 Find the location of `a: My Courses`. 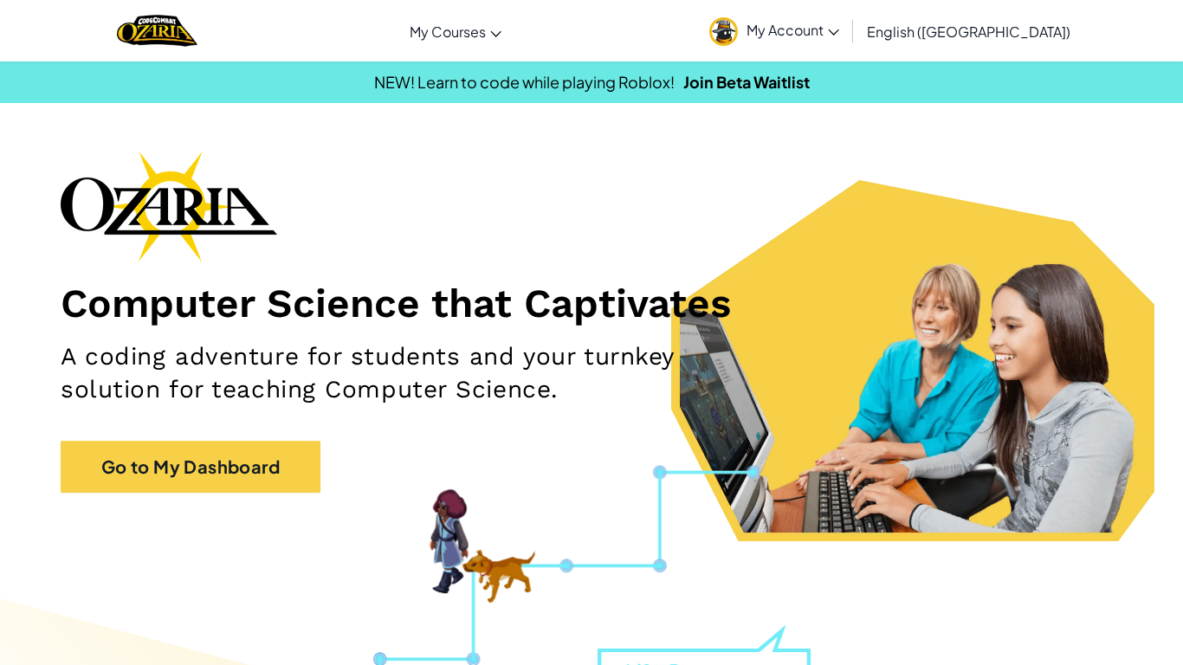

a: My Courses is located at coordinates (455, 31).